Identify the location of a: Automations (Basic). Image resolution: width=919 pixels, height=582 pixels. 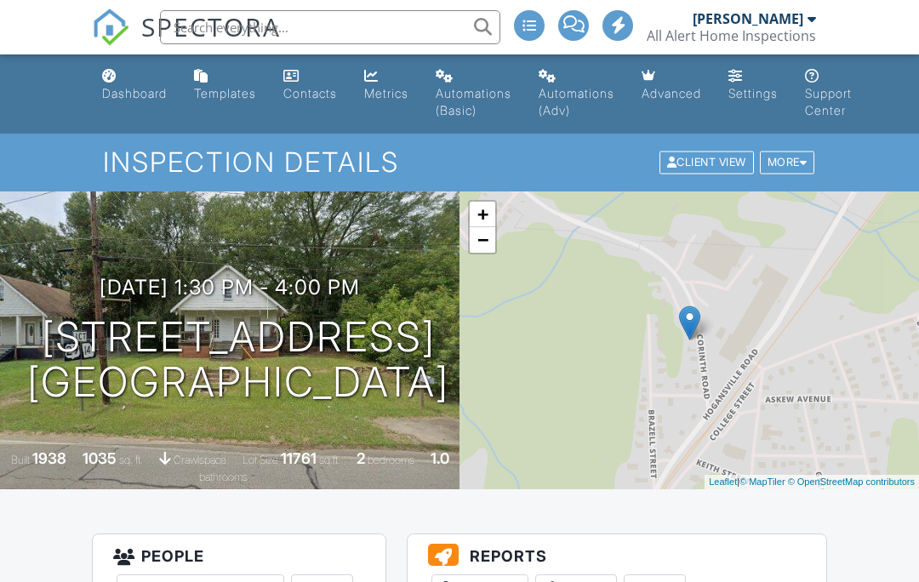
(473, 94).